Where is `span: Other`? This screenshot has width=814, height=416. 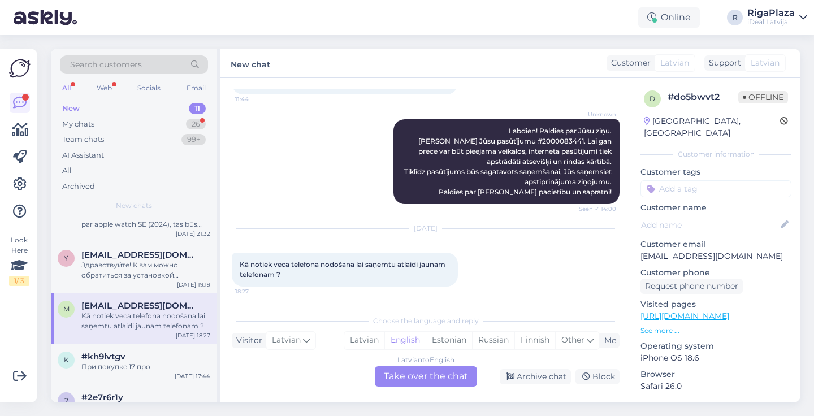
span: Other is located at coordinates (573, 340).